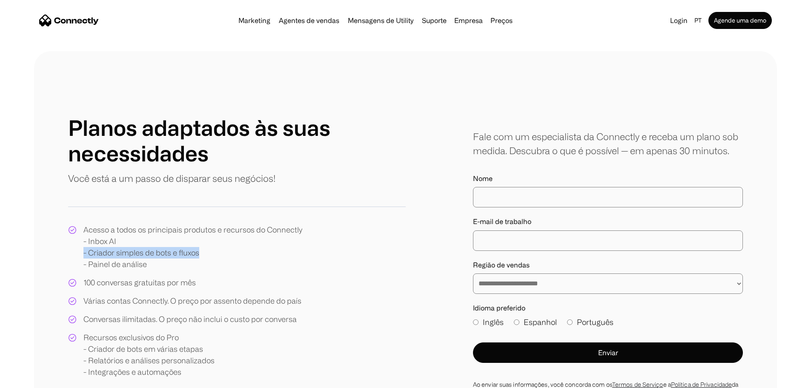  What do you see at coordinates (193, 247) in the screenshot?
I see `div: Acesso a todos os principais produtos e recursos do Connectly - Inbox AI - Criador simples de bot...` at bounding box center [193, 247].